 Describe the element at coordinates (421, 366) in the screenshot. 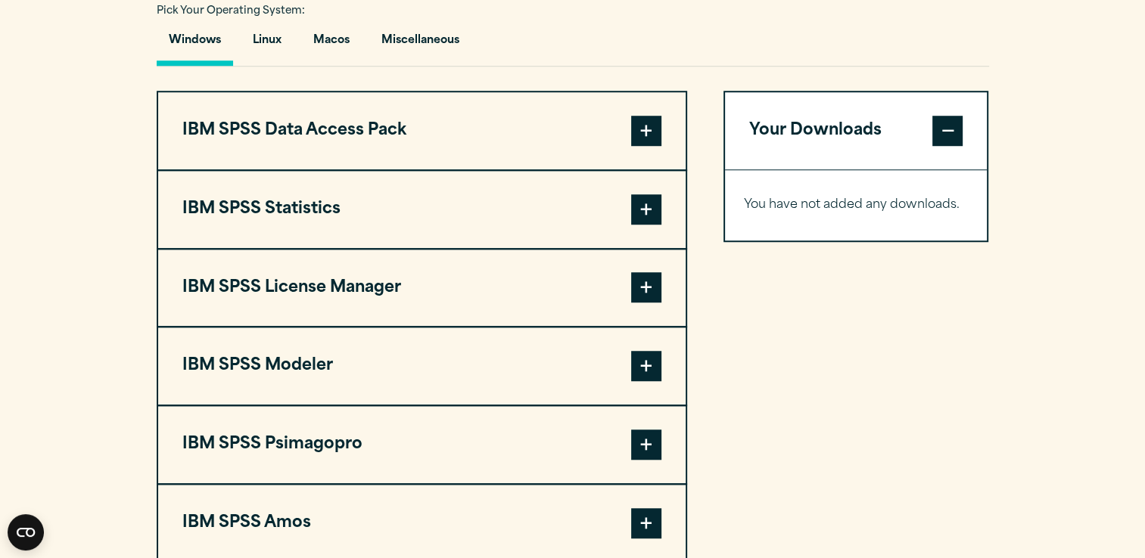

I see `button: IBM SPSS Modeler` at that location.